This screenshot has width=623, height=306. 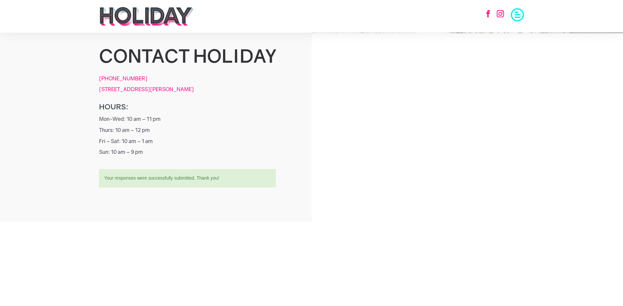 I want to click on h1: Contact holiday, so click(x=197, y=58).